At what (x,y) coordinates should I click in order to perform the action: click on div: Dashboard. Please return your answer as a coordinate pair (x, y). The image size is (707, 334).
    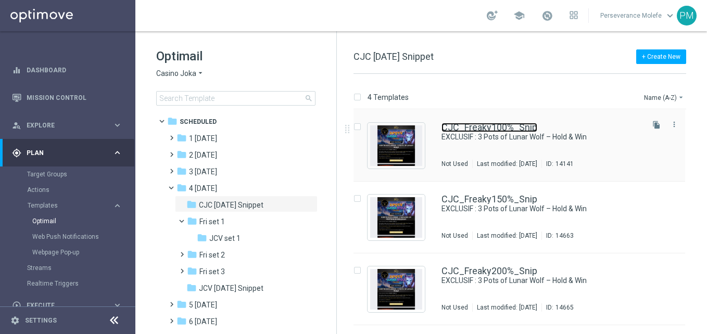
    Looking at the image, I should click on (67, 70).